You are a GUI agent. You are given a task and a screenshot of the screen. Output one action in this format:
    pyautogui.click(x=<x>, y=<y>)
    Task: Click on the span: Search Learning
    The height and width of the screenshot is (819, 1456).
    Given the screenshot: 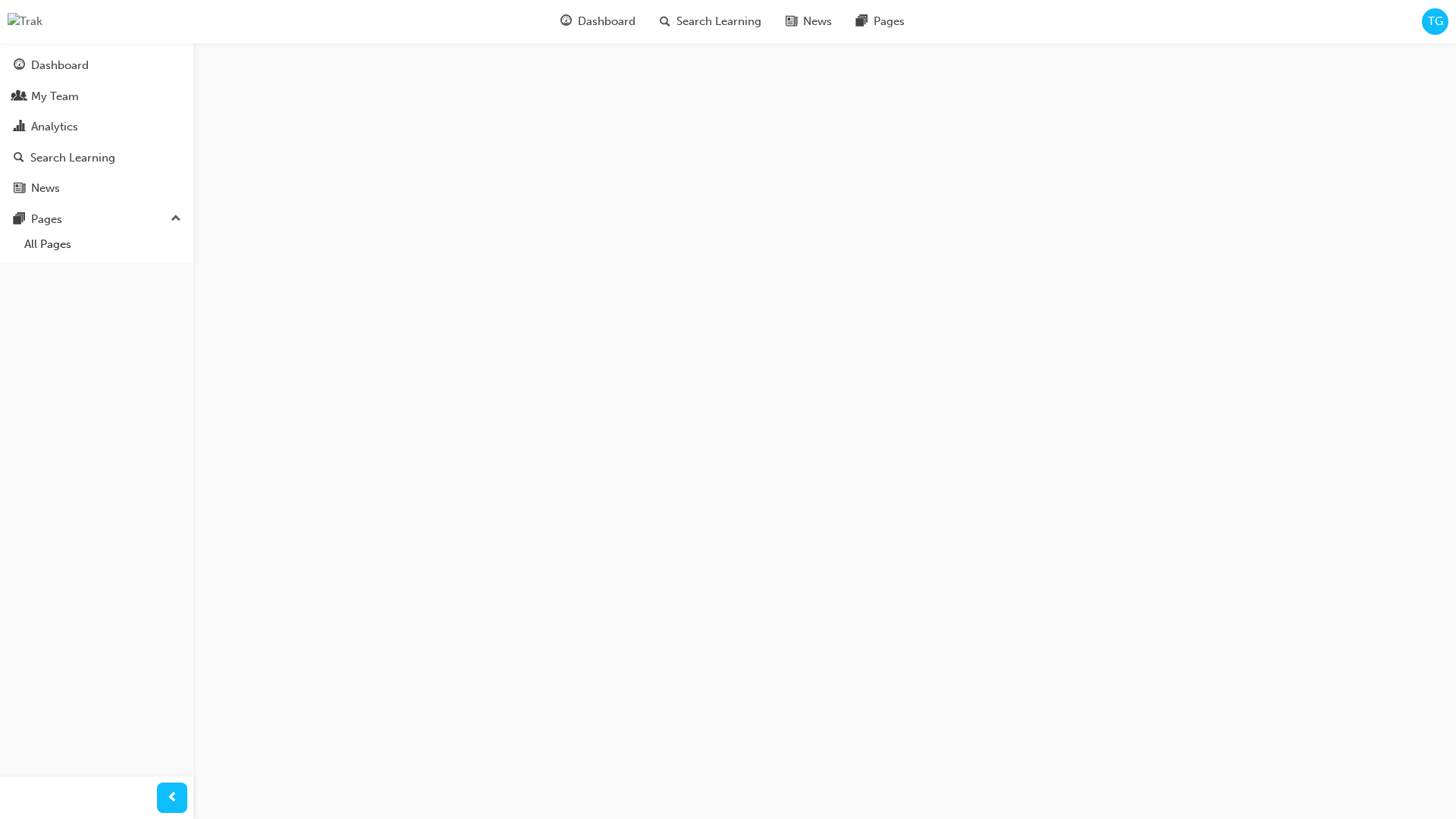 What is the action you would take?
    pyautogui.click(x=719, y=21)
    